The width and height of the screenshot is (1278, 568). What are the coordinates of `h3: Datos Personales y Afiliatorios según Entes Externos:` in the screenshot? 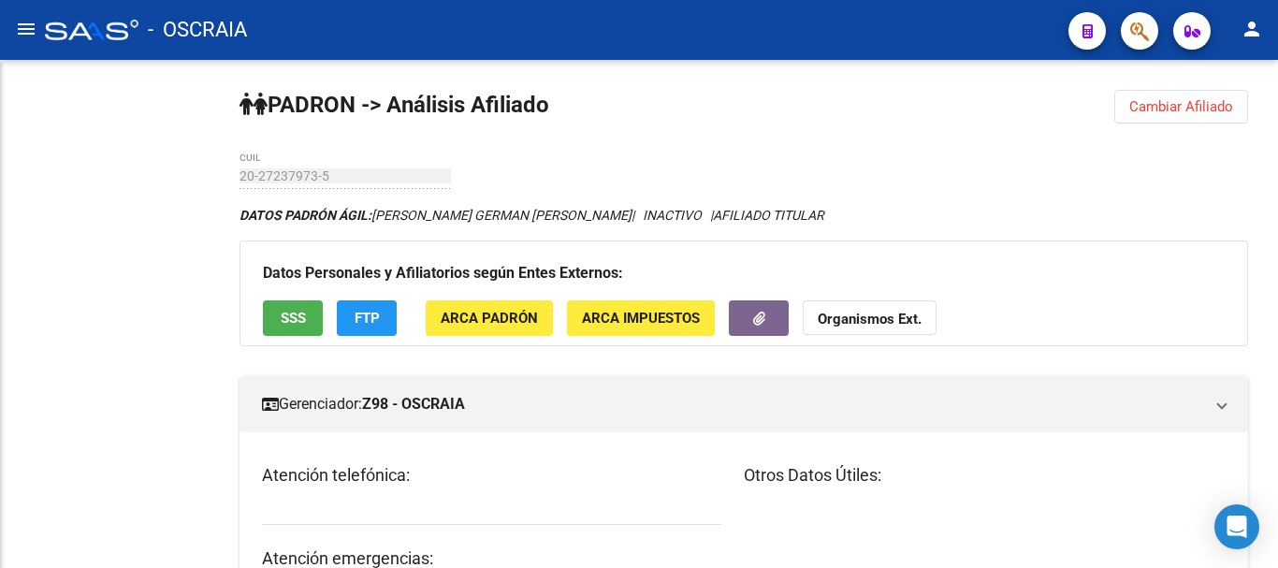 It's located at (744, 273).